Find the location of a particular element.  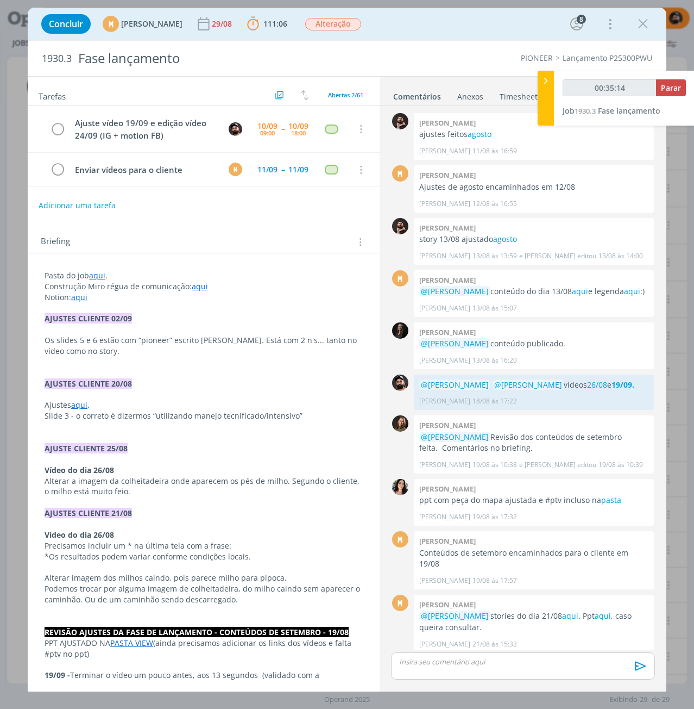

a: PASTA VIEW is located at coordinates (132, 642).